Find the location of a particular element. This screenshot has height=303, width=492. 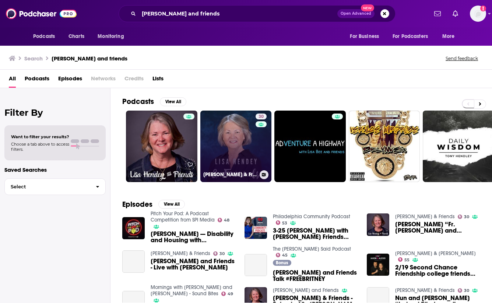

span: Charts is located at coordinates (76, 36).